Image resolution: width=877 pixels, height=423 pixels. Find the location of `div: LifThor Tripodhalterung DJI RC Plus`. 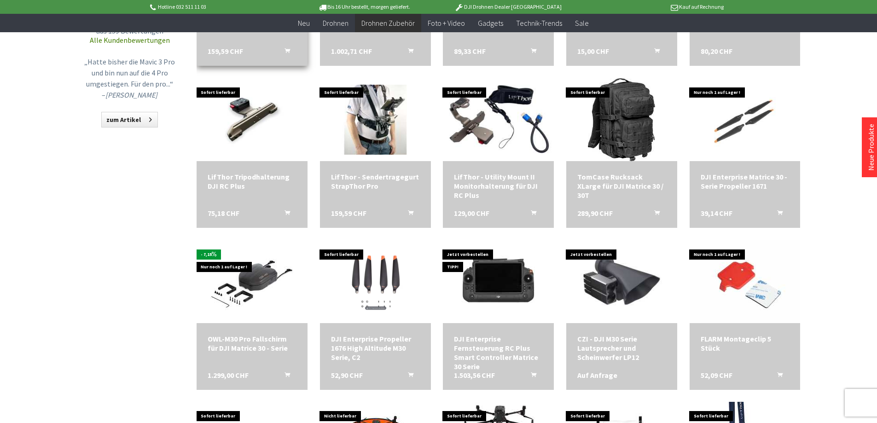

div: LifThor Tripodhalterung DJI RC Plus is located at coordinates (252, 181).